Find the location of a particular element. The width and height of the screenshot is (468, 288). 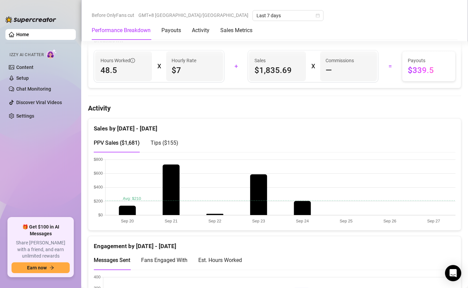

span: PPV Sales ( $1,681 ) is located at coordinates (117, 143).